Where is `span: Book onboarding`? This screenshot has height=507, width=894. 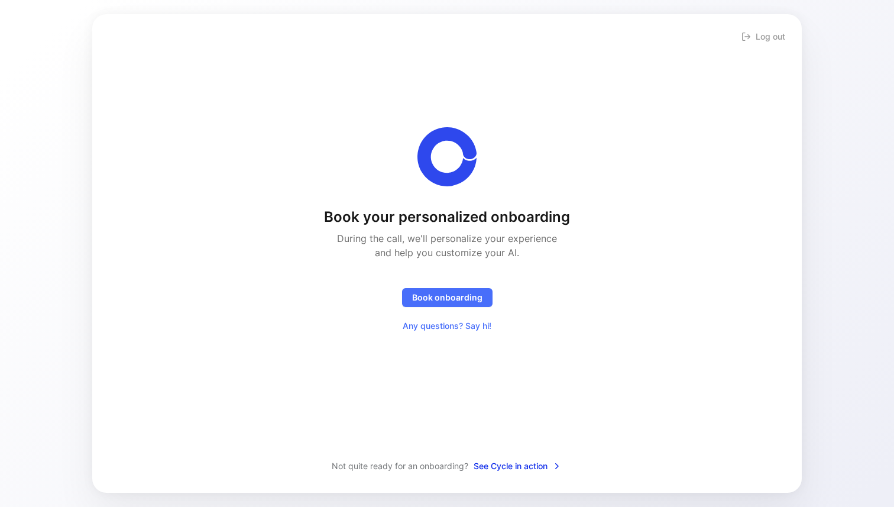
span: Book onboarding is located at coordinates (447, 298).